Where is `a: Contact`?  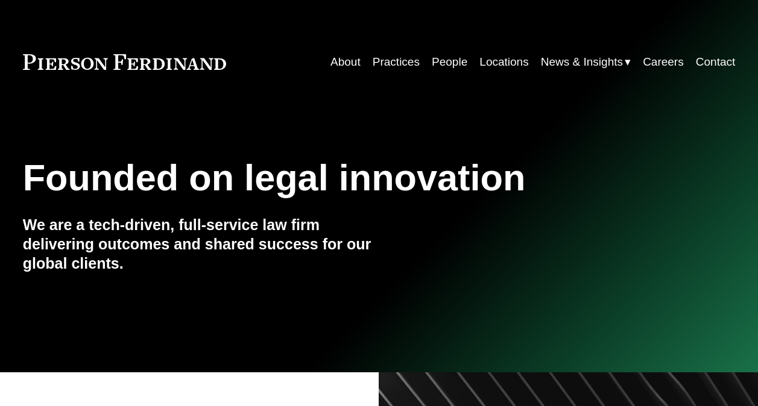
a: Contact is located at coordinates (715, 62).